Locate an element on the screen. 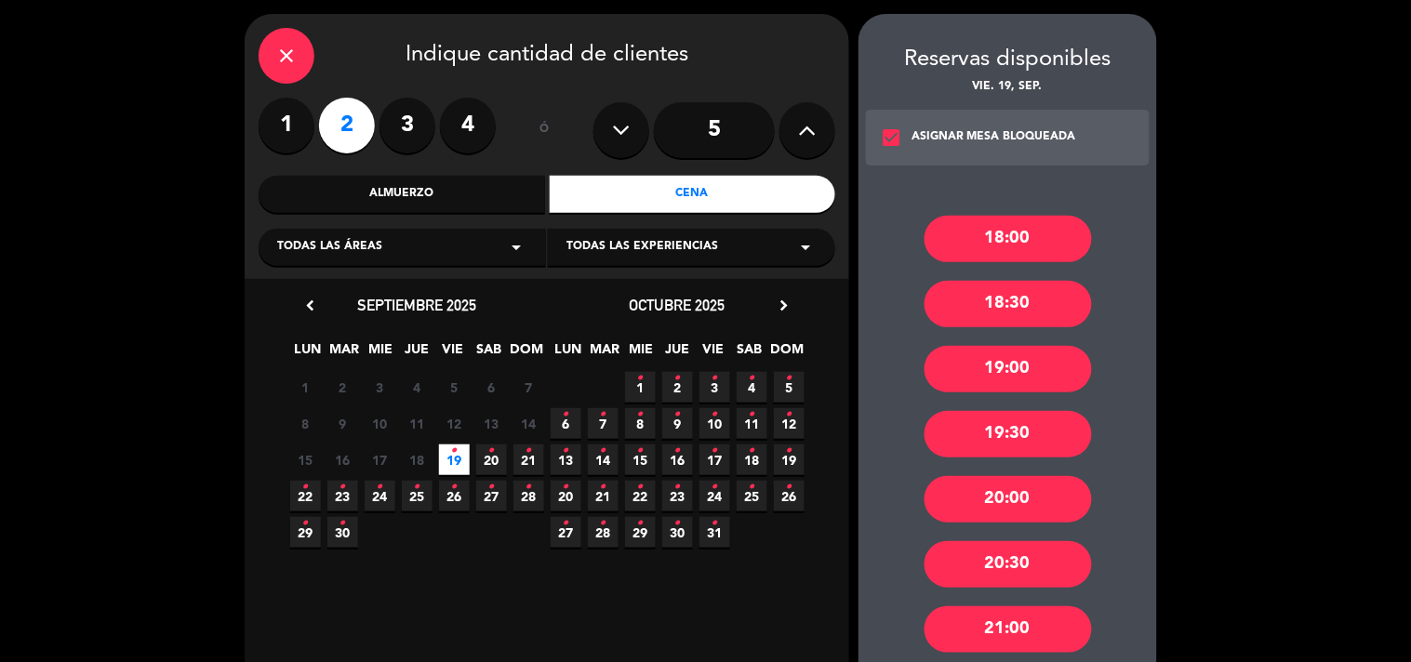 This screenshot has width=1411, height=662. div: Cena is located at coordinates (693, 194).